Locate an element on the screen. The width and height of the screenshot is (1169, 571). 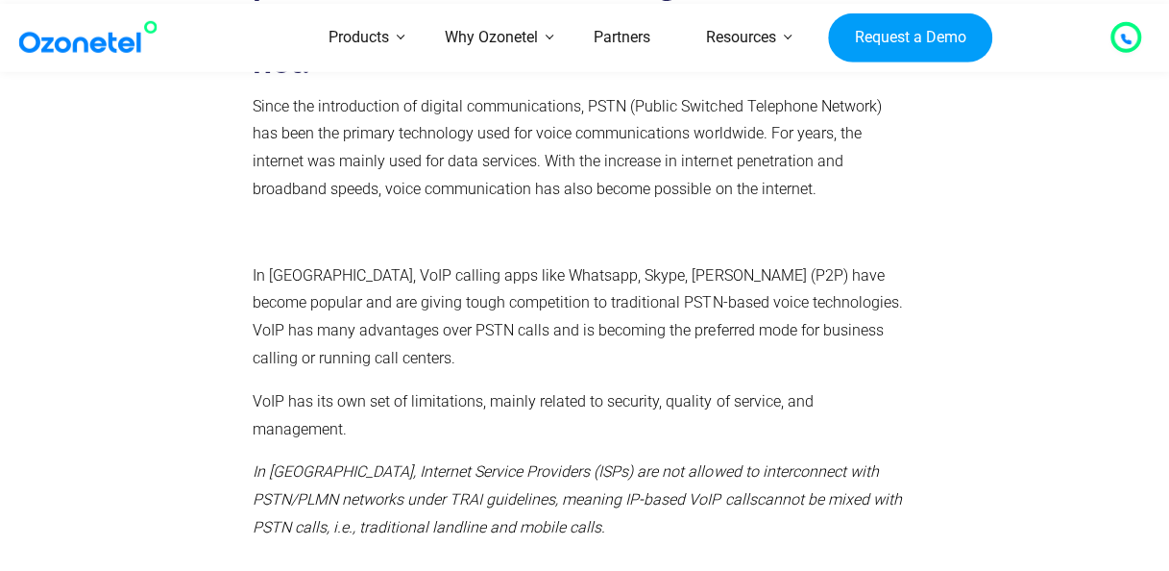
a: Resources is located at coordinates (741, 37).